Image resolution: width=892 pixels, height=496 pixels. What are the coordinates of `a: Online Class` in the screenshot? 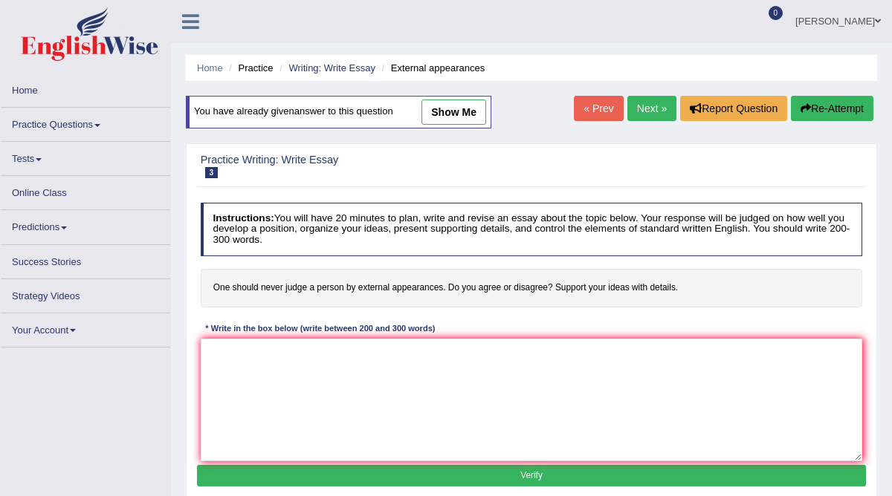 It's located at (85, 190).